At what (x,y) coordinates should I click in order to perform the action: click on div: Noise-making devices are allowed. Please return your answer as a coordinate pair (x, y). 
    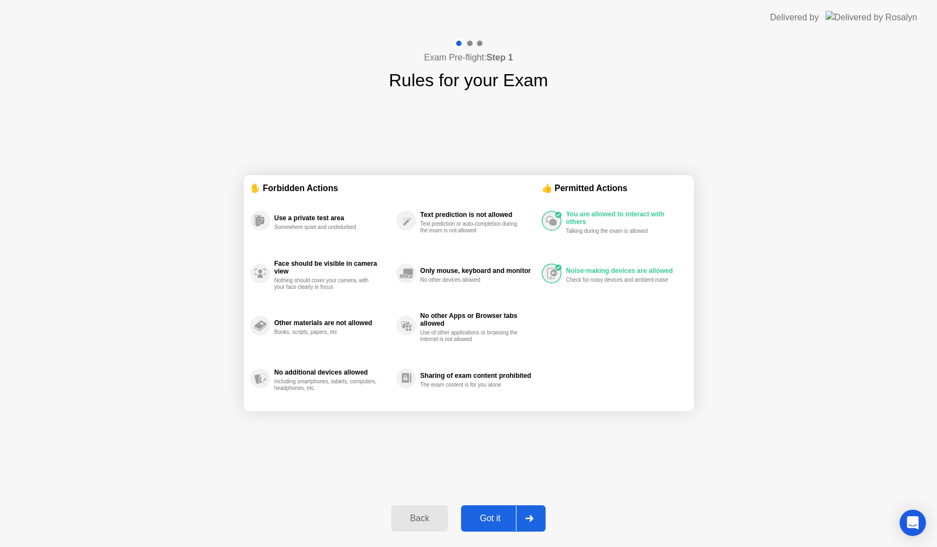
    Looking at the image, I should click on (623, 271).